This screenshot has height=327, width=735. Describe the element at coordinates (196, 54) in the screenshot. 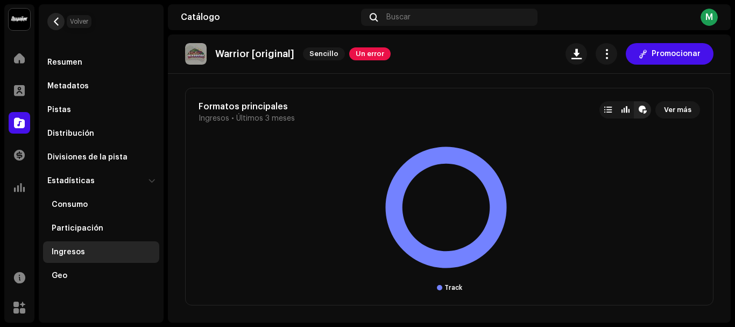

I see `img: 1ec6e46a-c132-4f1e-95e2-72d17c3b321d` at that location.